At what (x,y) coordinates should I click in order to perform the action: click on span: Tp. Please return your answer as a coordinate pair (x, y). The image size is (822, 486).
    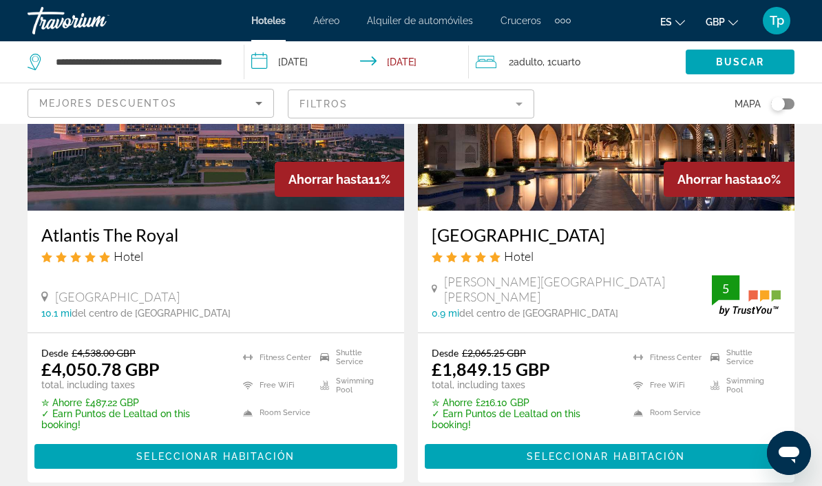
    Looking at the image, I should click on (777, 21).